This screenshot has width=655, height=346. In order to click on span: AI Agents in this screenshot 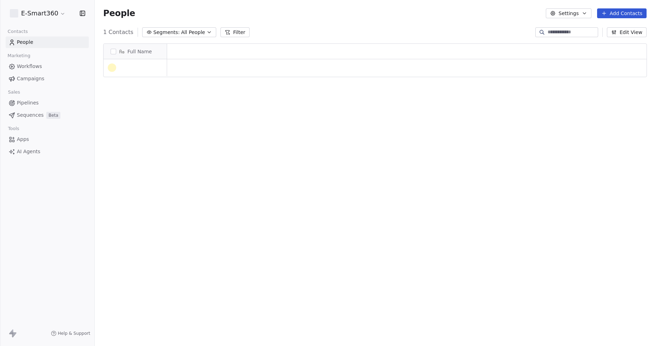, I will do `click(28, 152)`.